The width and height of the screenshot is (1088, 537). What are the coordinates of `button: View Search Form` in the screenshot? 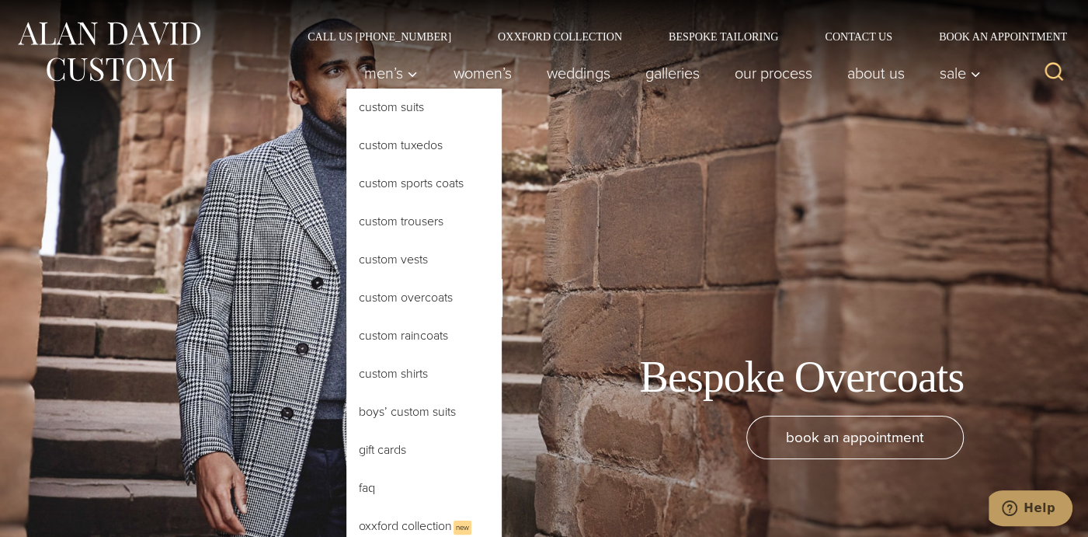 It's located at (1054, 73).